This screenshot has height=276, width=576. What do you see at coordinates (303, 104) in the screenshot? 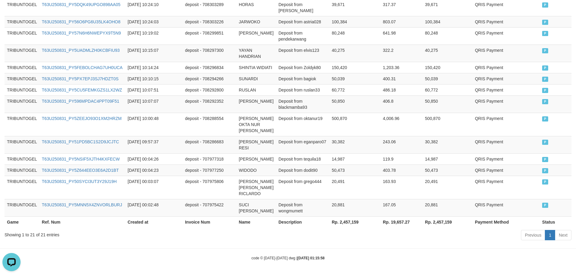
I see `td: Deposit from blackmamba93` at bounding box center [303, 104].